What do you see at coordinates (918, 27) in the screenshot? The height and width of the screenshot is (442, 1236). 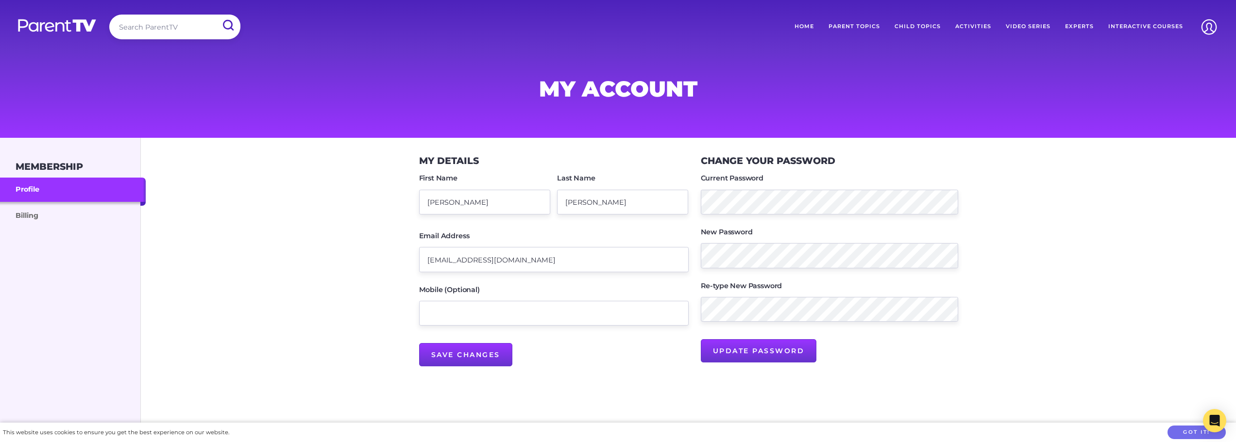 I see `a: Child Topics` at bounding box center [918, 27].